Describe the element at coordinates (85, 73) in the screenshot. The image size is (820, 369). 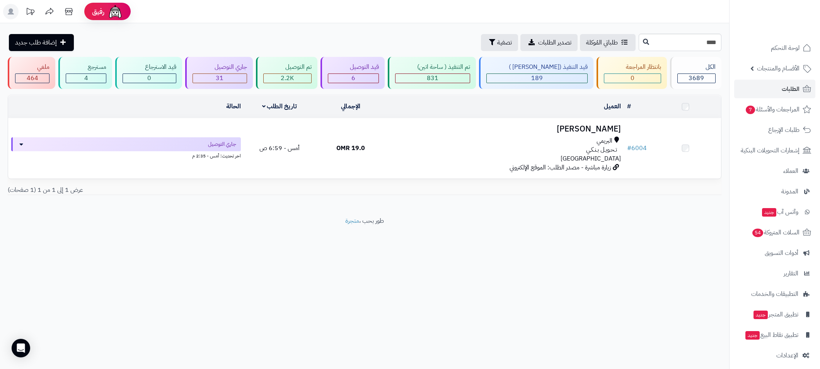
I see `a: مسترجع 4` at that location.